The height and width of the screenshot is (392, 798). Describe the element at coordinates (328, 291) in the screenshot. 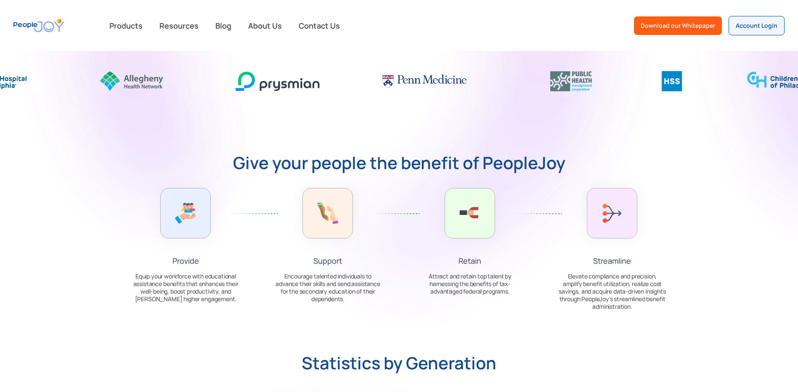

I see `p: Encourage talented individuals to advance their skills and send assistance for the secondary educ...` at that location.